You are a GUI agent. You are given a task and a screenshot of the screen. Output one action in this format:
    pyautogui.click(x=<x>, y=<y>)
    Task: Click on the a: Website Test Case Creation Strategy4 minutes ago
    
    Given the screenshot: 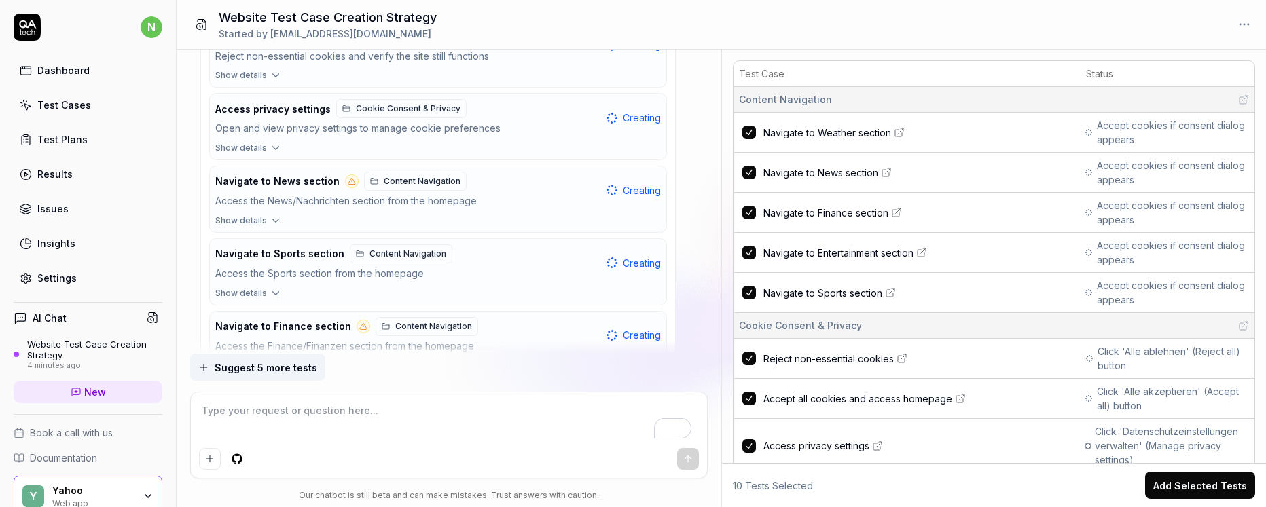 What is the action you would take?
    pyautogui.click(x=88, y=354)
    